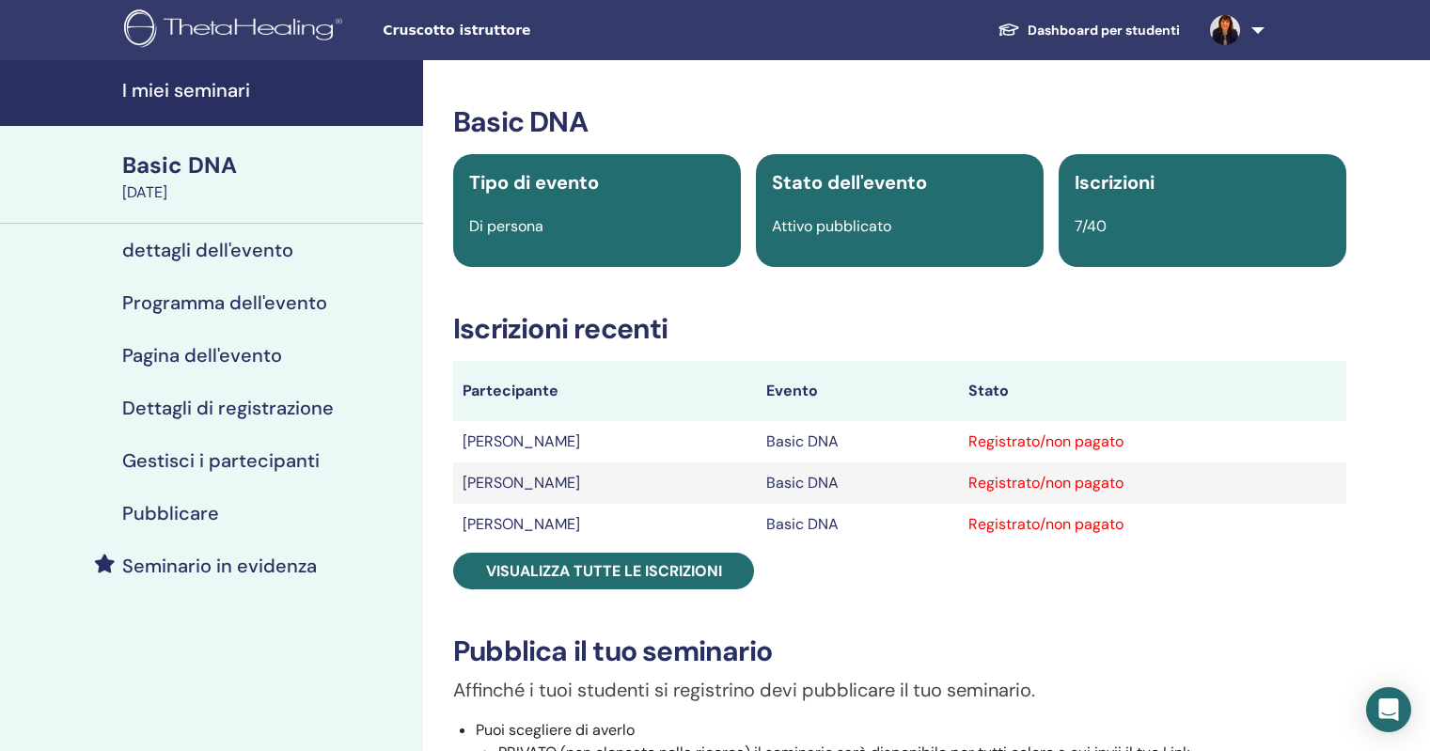 Image resolution: width=1430 pixels, height=751 pixels. I want to click on p: Affinché i tuoi studenti si registrino devi pubblicare il tuo seminario., so click(900, 690).